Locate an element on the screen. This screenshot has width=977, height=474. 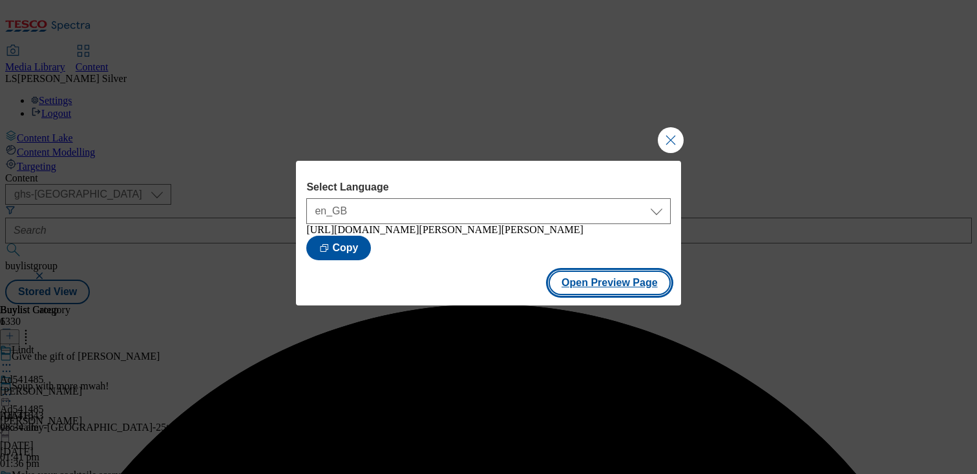
button: Copy is located at coordinates (338, 248).